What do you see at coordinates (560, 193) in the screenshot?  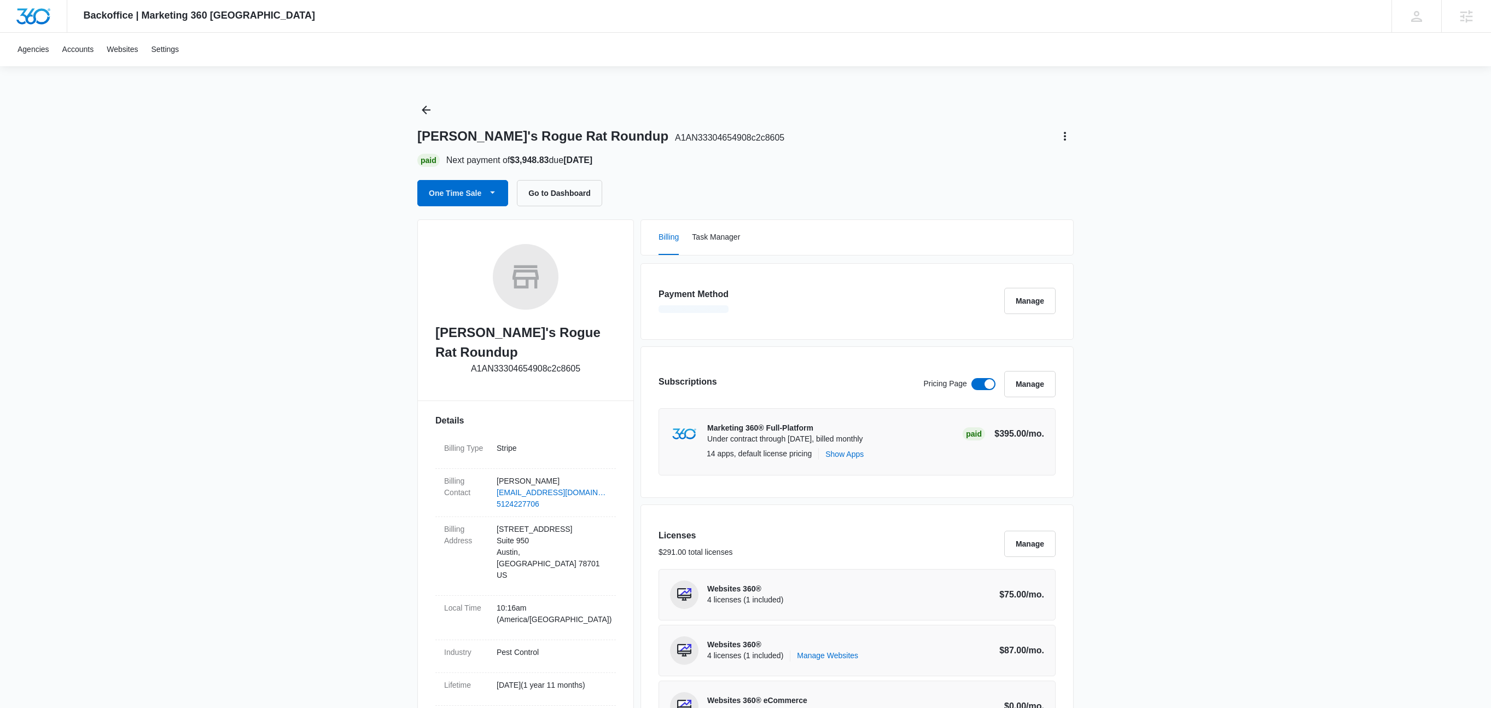 I see `a: Go to Dashboard` at bounding box center [560, 193].